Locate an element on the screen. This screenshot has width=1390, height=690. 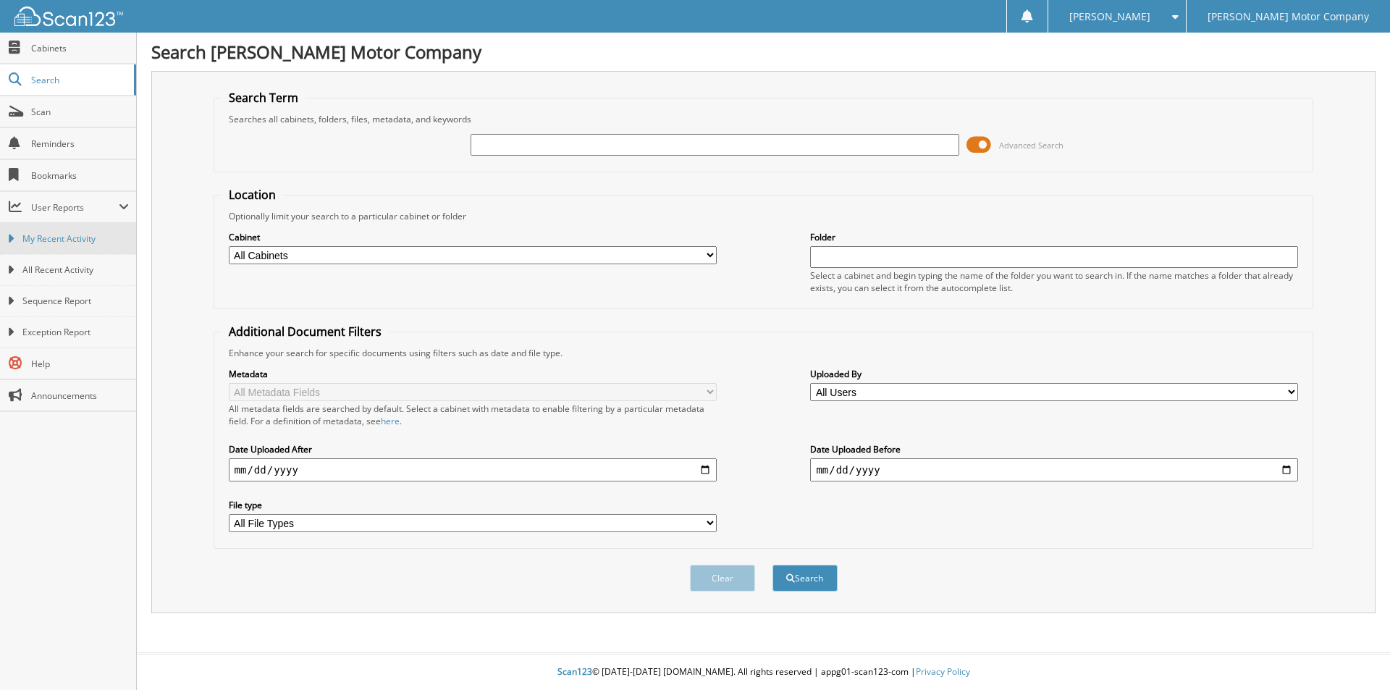
span: Sequence Report is located at coordinates (75, 301).